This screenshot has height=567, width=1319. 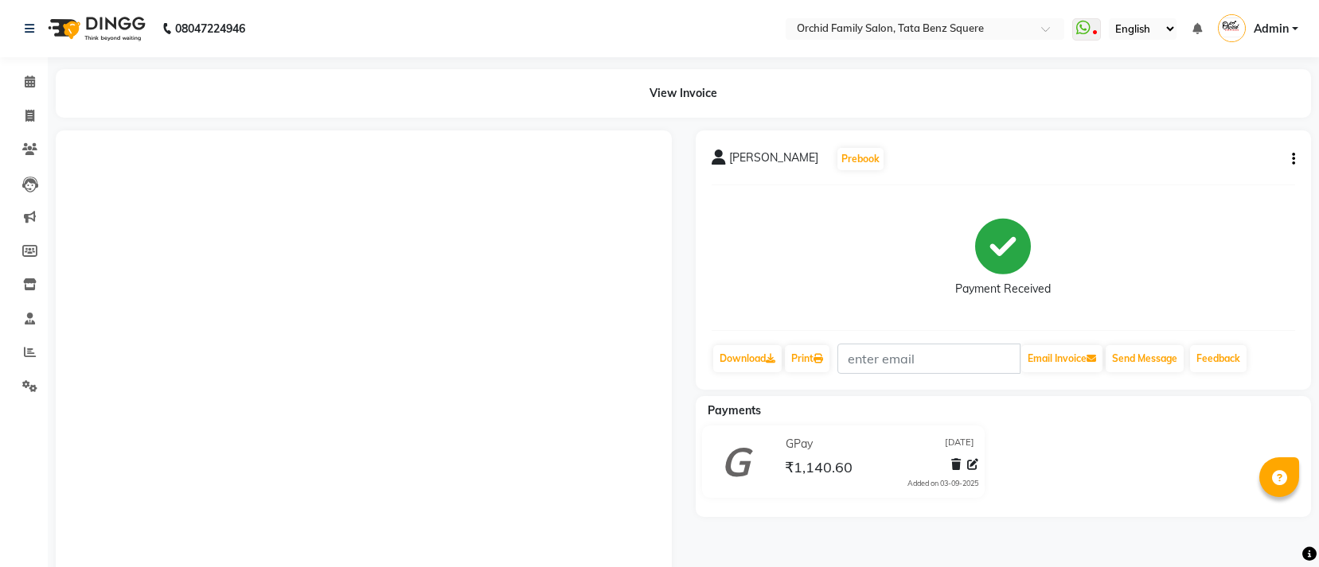 I want to click on b: 08047224946, so click(x=210, y=29).